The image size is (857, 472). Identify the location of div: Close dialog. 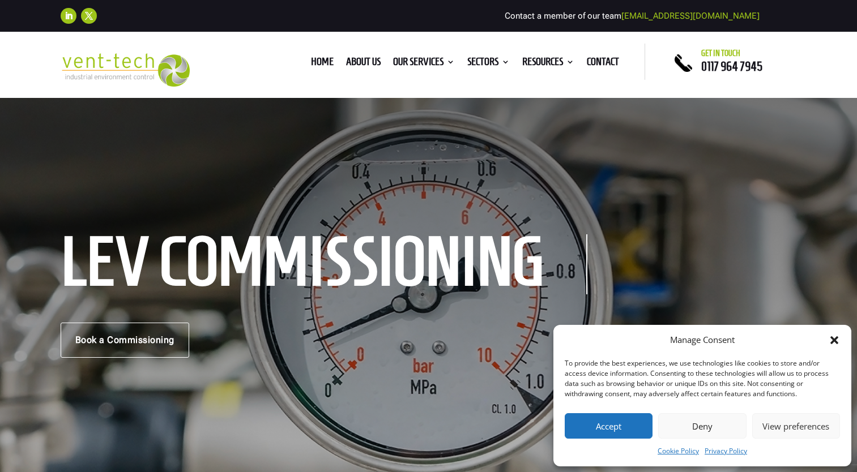
(834, 340).